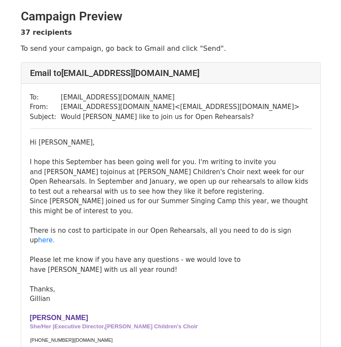 The width and height of the screenshot is (341, 347). Describe the element at coordinates (79, 326) in the screenshot. I see `span: Executive Director,` at that location.